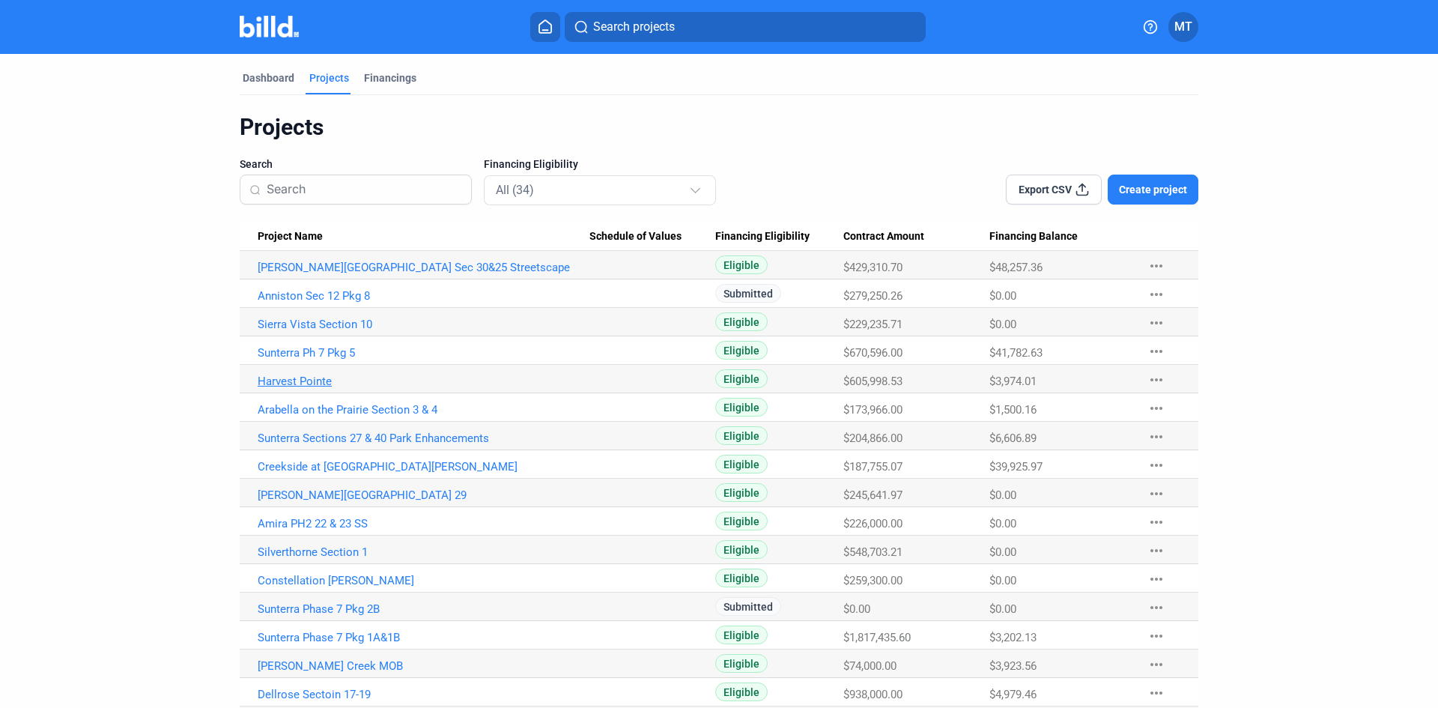 The width and height of the screenshot is (1438, 708). Describe the element at coordinates (423, 296) in the screenshot. I see `a: Anniston Sec 12 Pkg 8` at that location.